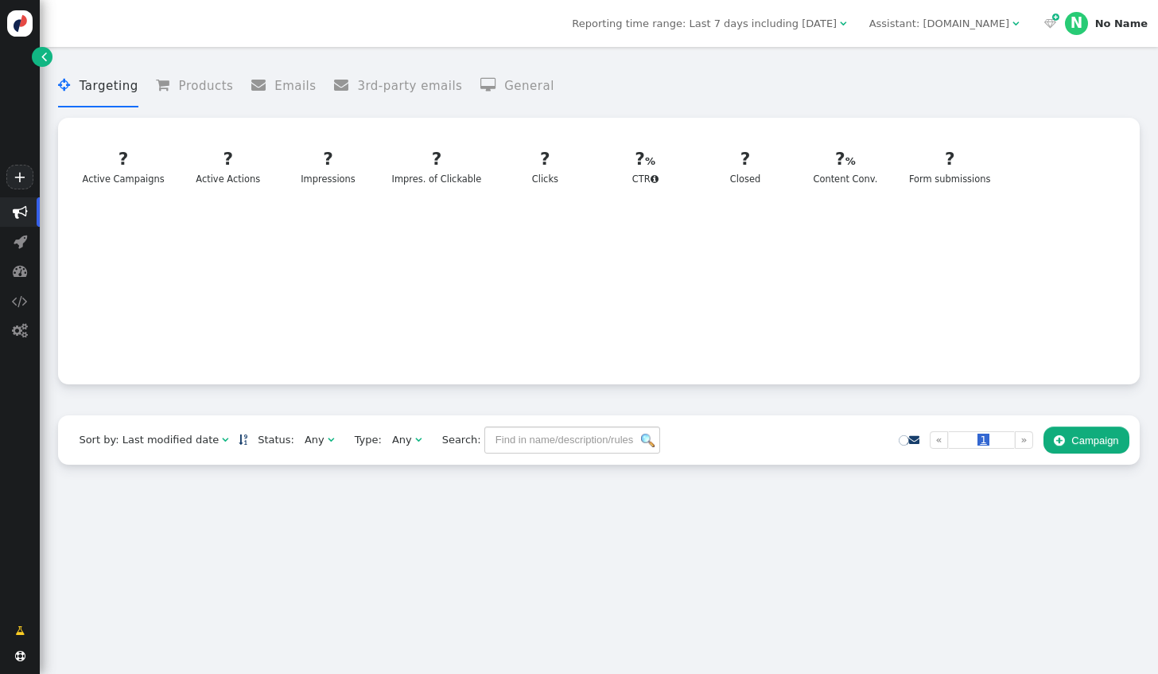 The width and height of the screenshot is (1158, 674). What do you see at coordinates (243, 439) in the screenshot?
I see `span: Sorted in descending order` at bounding box center [243, 439].